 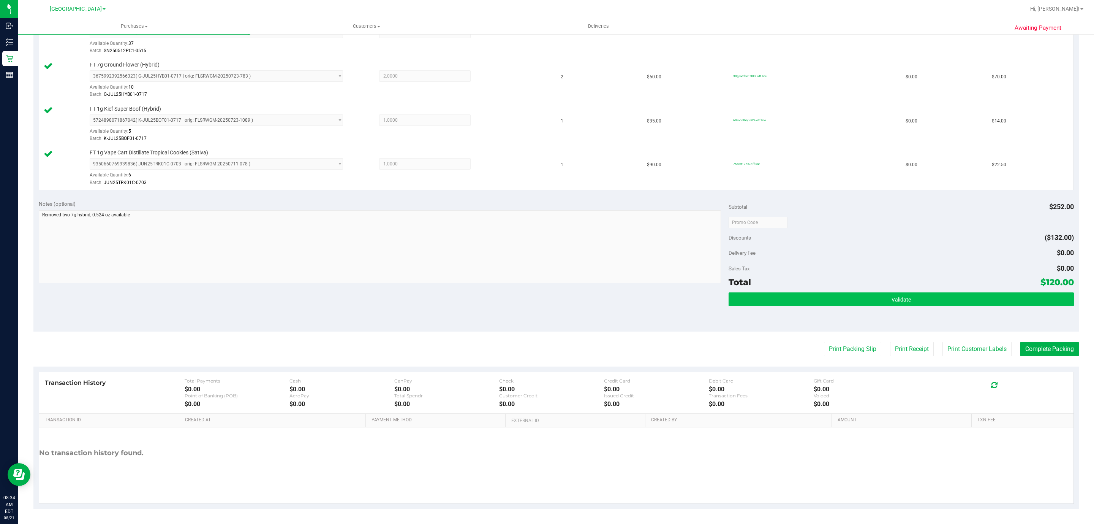 What do you see at coordinates (237, 395) in the screenshot?
I see `div: Point of Banking (POB)` at bounding box center [237, 395].